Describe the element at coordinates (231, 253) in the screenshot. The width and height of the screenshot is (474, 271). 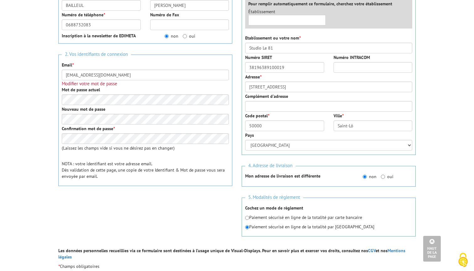
I see `a: Mentions légales` at that location.